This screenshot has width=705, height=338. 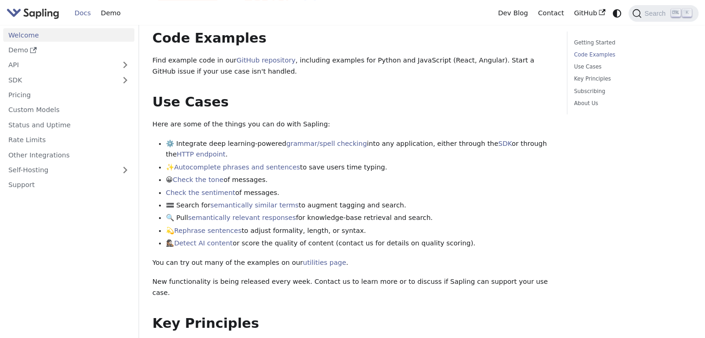 I want to click on li: 😀 of messages., so click(x=359, y=180).